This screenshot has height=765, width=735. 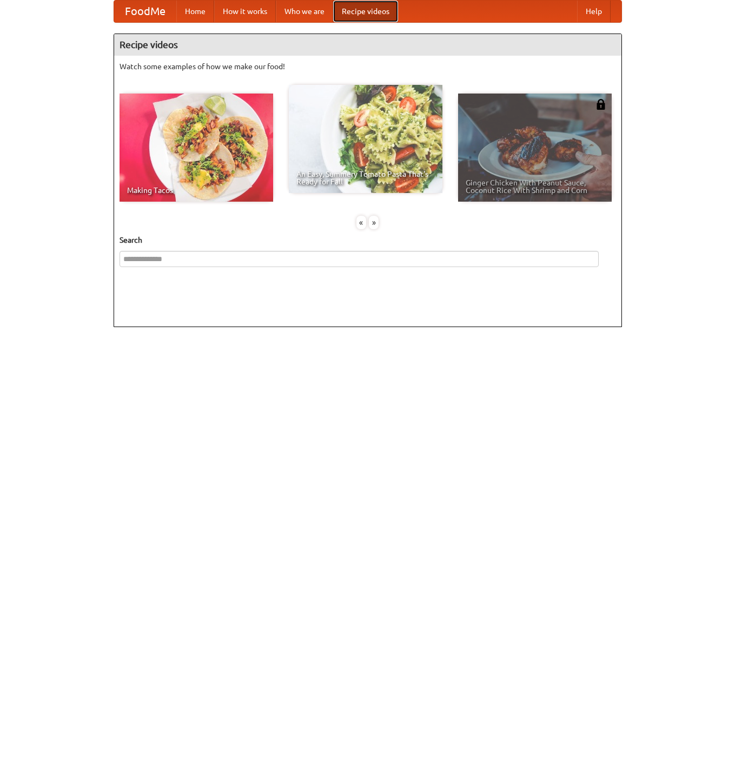 What do you see at coordinates (368, 66) in the screenshot?
I see `p: Watch some examples of how we make our food!` at bounding box center [368, 66].